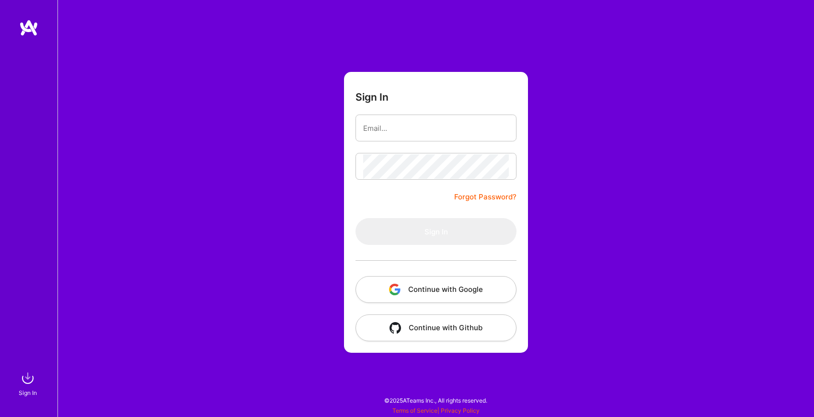 The width and height of the screenshot is (814, 417). What do you see at coordinates (436, 231) in the screenshot?
I see `button: Sign In` at bounding box center [436, 231].